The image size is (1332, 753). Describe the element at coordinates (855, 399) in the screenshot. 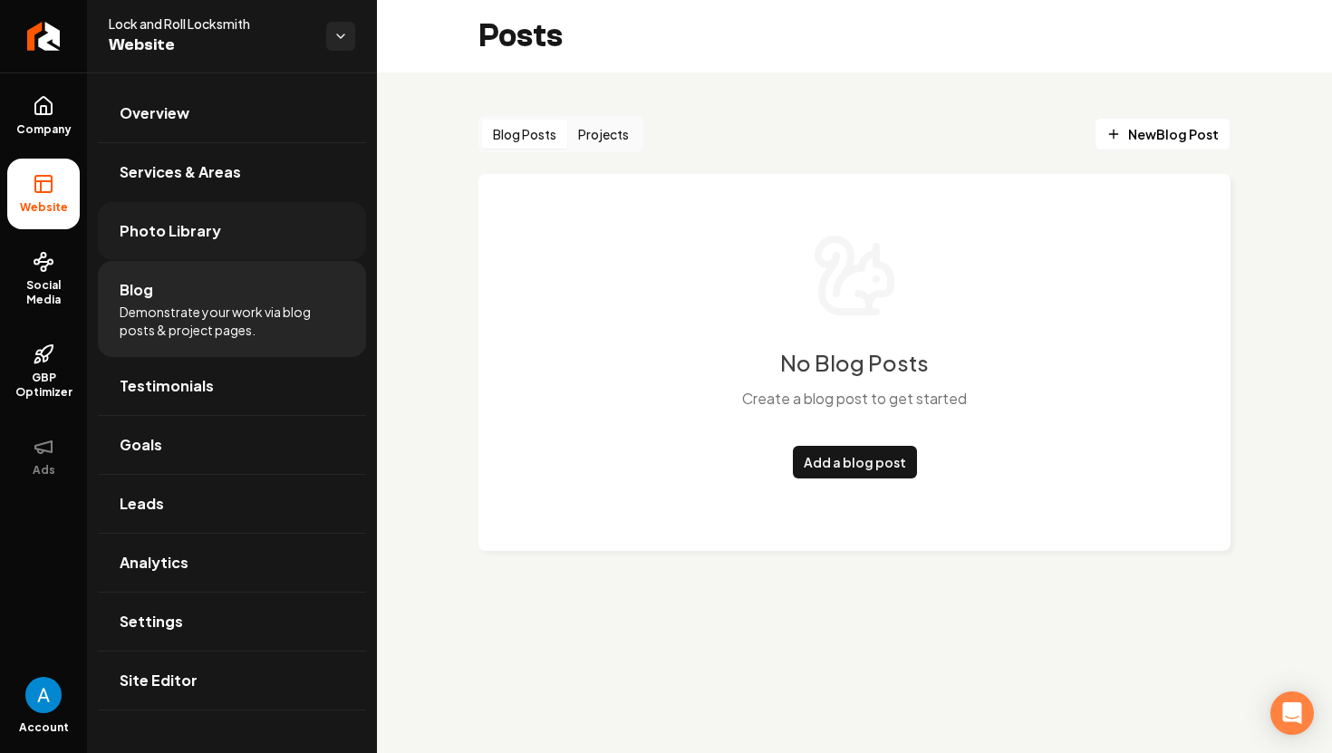

I see `p: Create a blog post to get started` at that location.